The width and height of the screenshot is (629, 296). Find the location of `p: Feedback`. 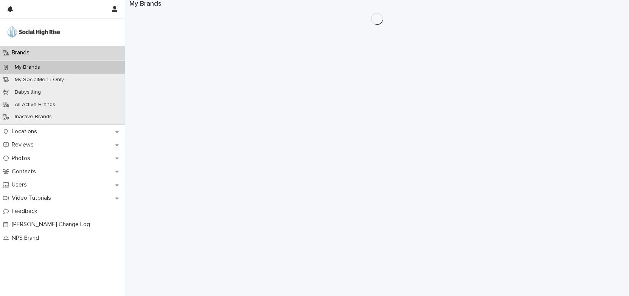

p: Feedback is located at coordinates (26, 211).